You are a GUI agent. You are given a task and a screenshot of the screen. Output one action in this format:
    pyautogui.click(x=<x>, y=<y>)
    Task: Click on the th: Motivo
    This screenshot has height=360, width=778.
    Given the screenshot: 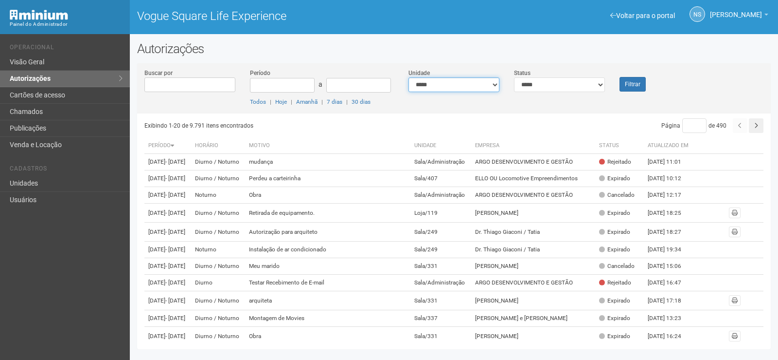 What is the action you would take?
    pyautogui.click(x=328, y=145)
    